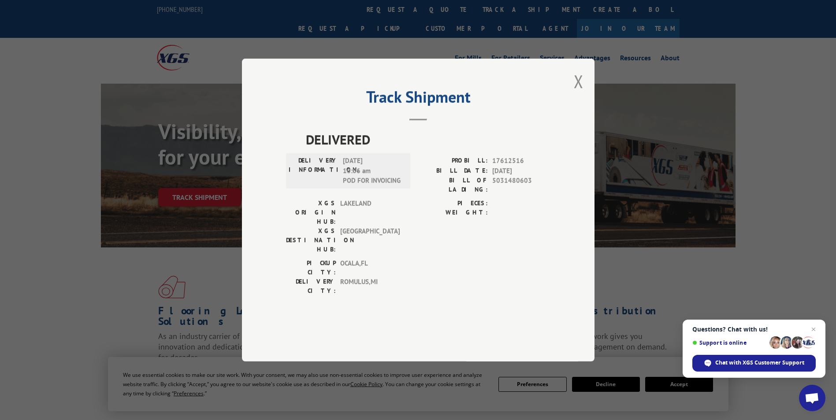 The width and height of the screenshot is (836, 420). What do you see at coordinates (521, 161) in the screenshot?
I see `span: 17612516` at bounding box center [521, 161].